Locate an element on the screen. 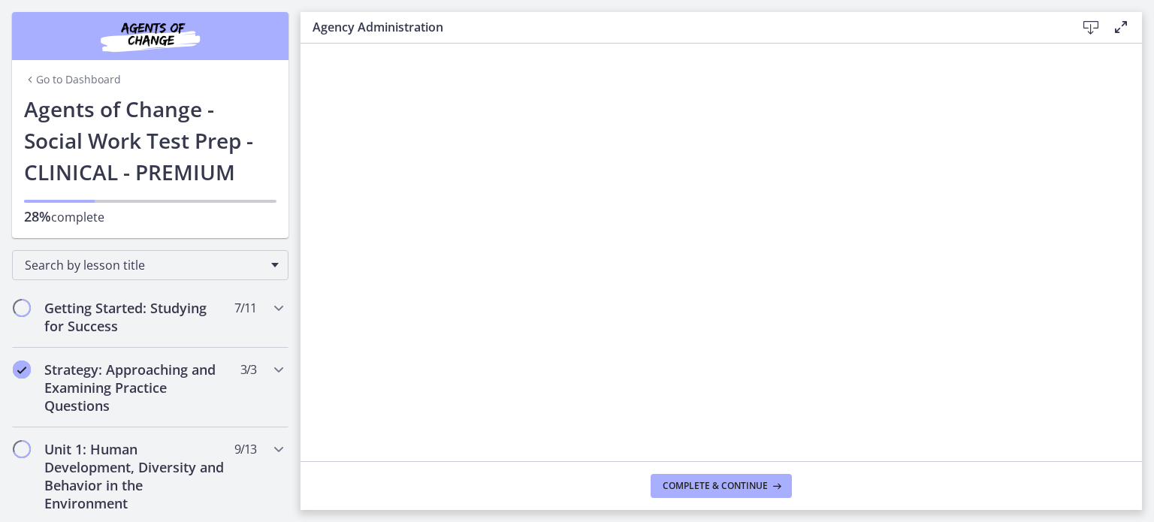  span: Complete & continue is located at coordinates (715, 486).